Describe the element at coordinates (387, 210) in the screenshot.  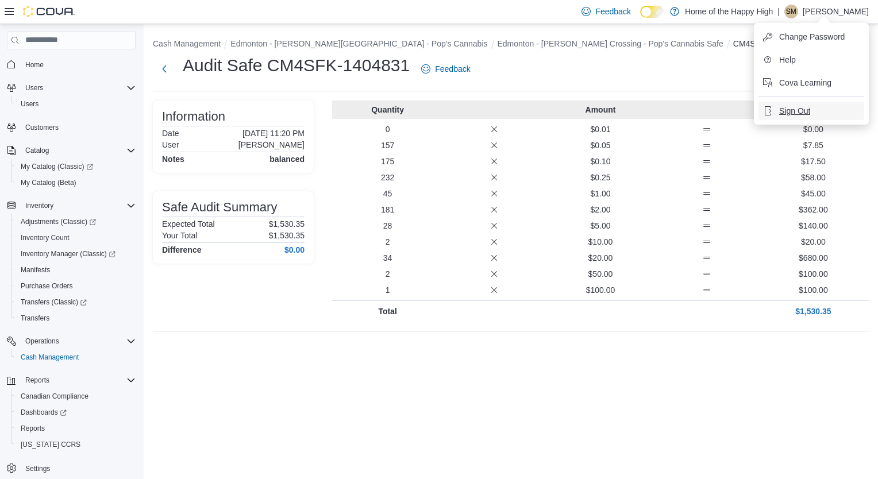
I see `p: 181` at that location.